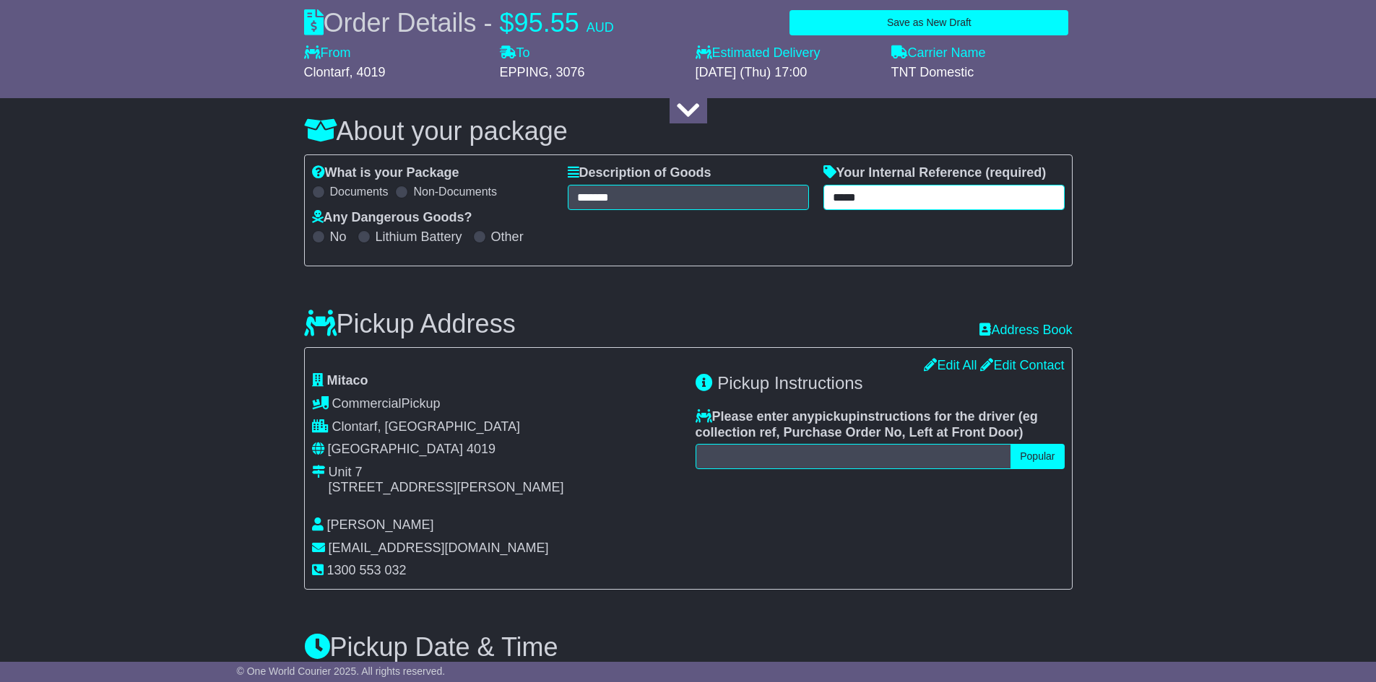  I want to click on label: What is your Package, so click(386, 173).